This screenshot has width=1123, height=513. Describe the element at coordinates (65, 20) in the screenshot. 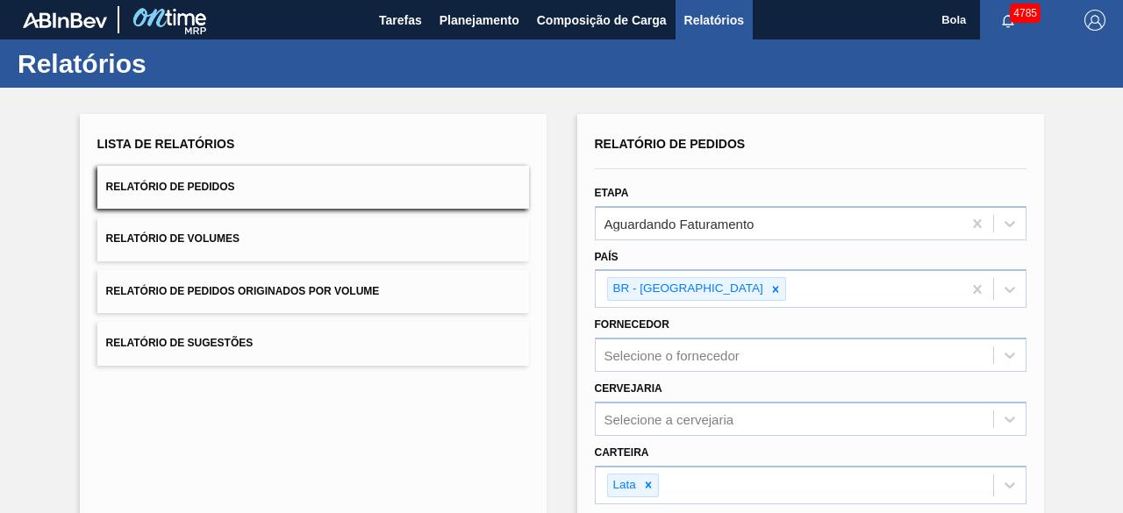

I see `img: TNhmsLtSVTkK8tSr43FrP2fwEKptu5GPRR3wAAAABJRU5ErkJggg==` at that location.